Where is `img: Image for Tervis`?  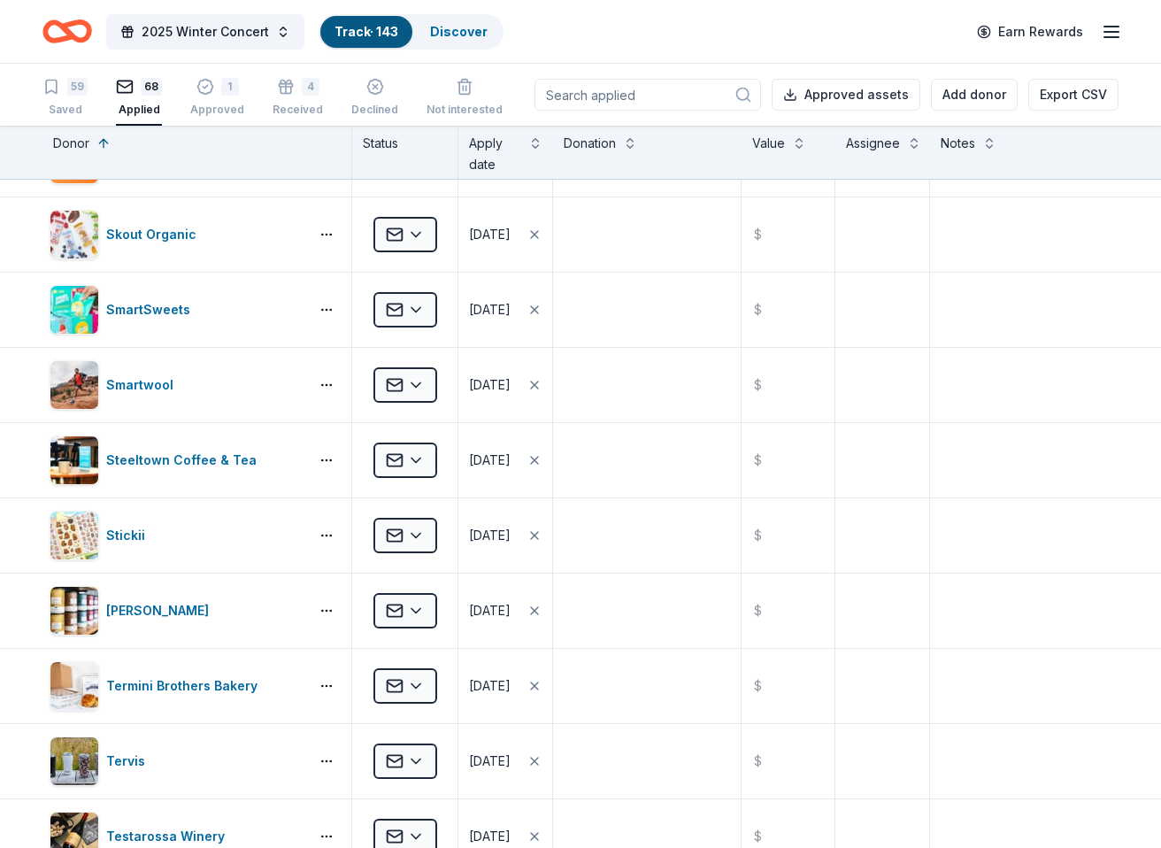 img: Image for Tervis is located at coordinates (74, 761).